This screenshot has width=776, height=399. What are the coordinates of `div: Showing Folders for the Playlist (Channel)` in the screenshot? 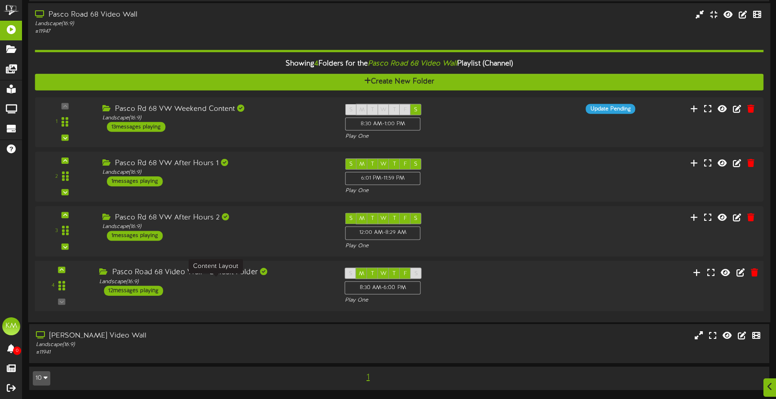 It's located at (399, 64).